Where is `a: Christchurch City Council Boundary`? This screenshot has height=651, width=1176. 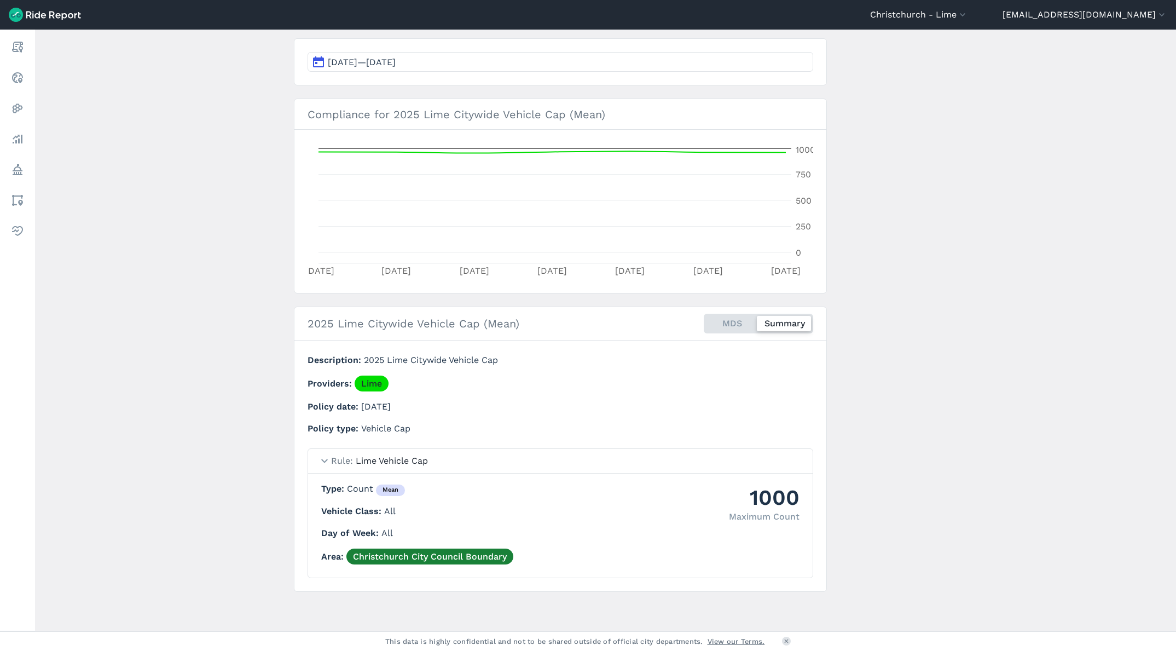 a: Christchurch City Council Boundary is located at coordinates (429, 556).